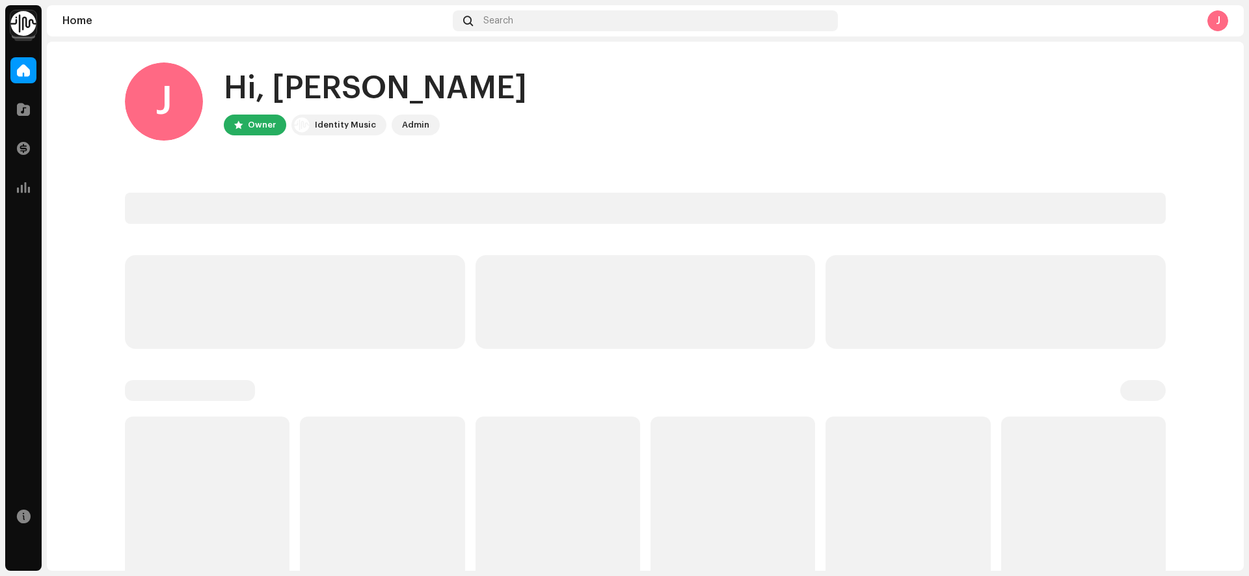 The image size is (1249, 576). What do you see at coordinates (262, 125) in the screenshot?
I see `div: Owner` at bounding box center [262, 125].